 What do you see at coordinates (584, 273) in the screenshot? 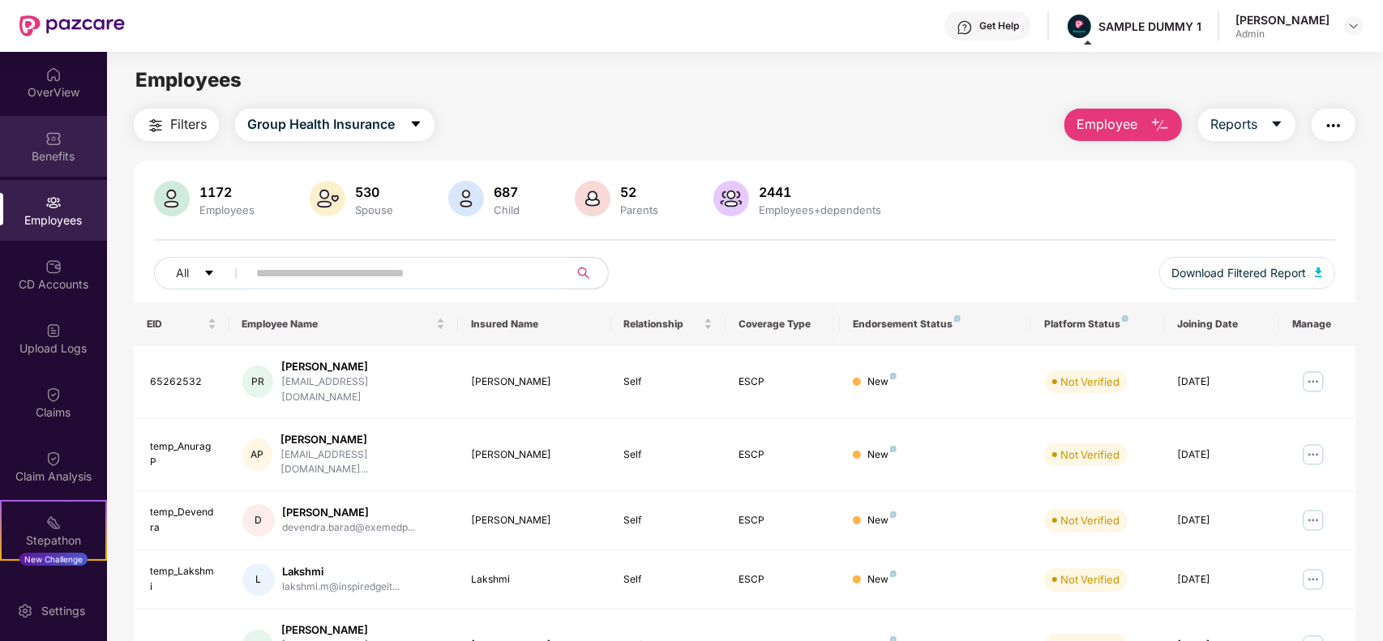
I see `span: search` at bounding box center [584, 273].